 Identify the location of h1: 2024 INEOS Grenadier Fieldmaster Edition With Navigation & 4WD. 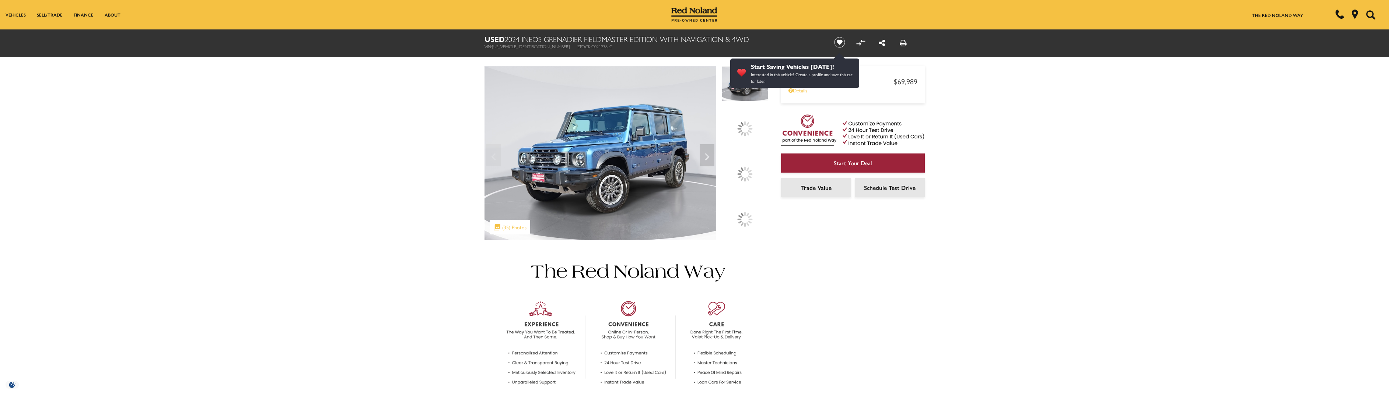
(653, 39).